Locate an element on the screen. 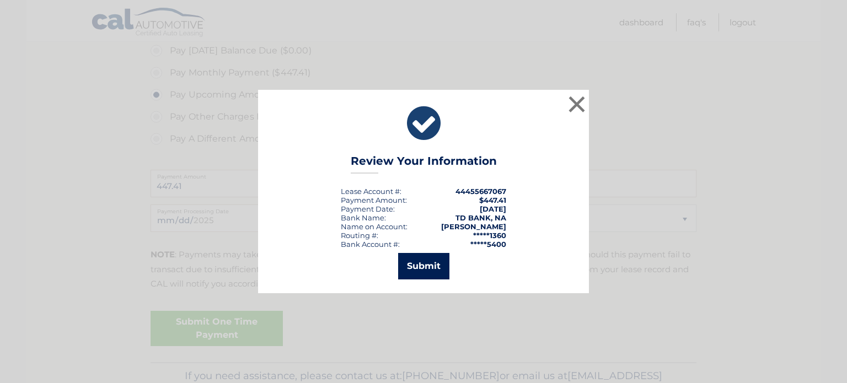  div: Lease Account #: is located at coordinates (371, 191).